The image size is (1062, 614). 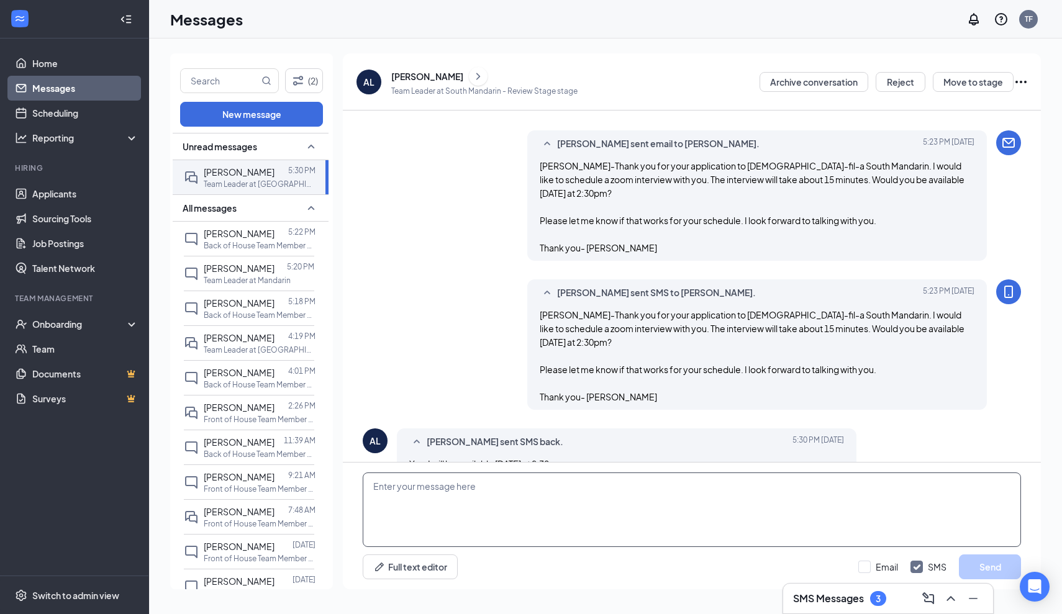 I want to click on a: Sourcing Tools, so click(x=85, y=219).